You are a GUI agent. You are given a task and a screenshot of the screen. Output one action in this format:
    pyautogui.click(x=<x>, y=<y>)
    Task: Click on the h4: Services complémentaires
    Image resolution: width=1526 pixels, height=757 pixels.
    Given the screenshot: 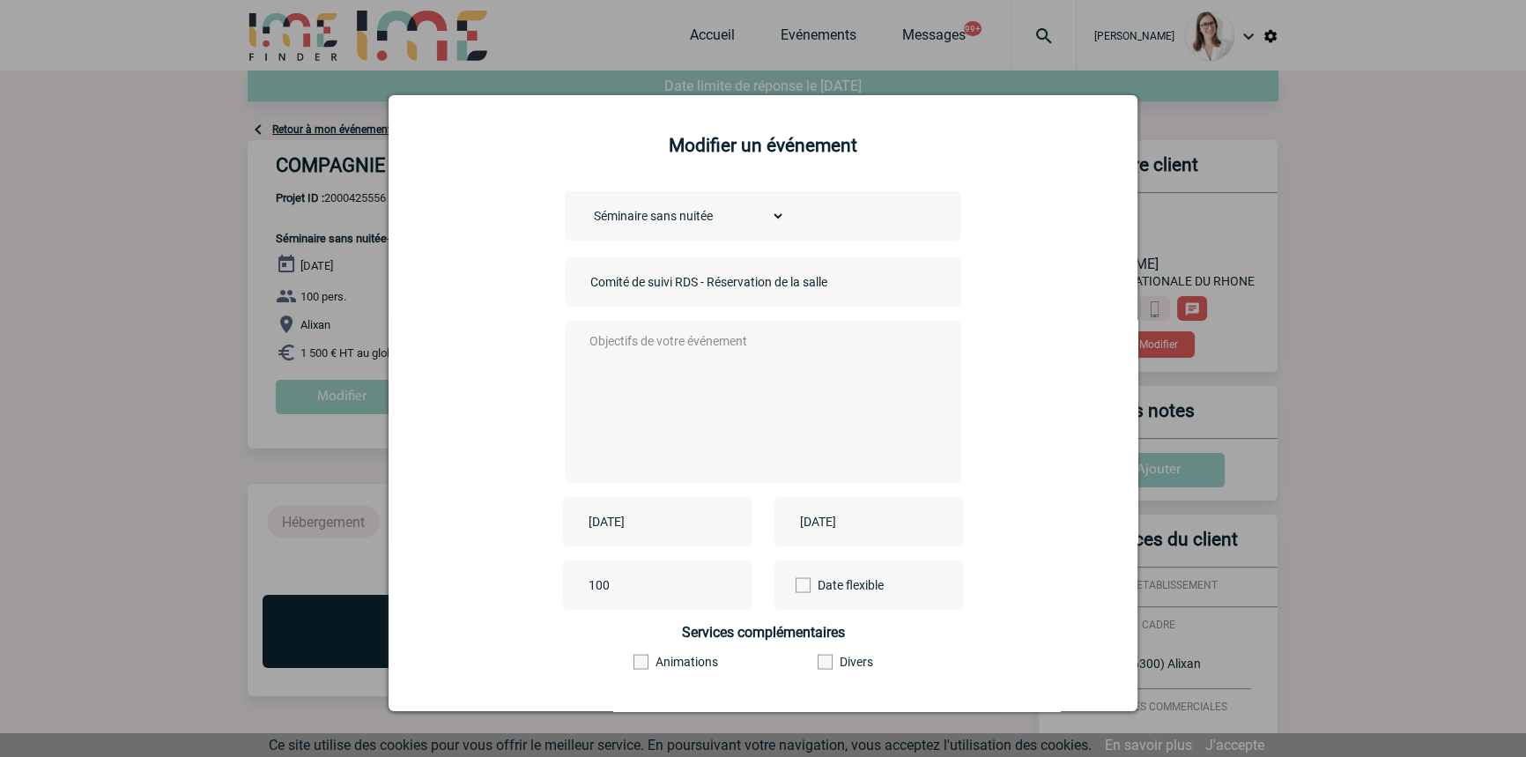 What is the action you would take?
    pyautogui.click(x=763, y=632)
    